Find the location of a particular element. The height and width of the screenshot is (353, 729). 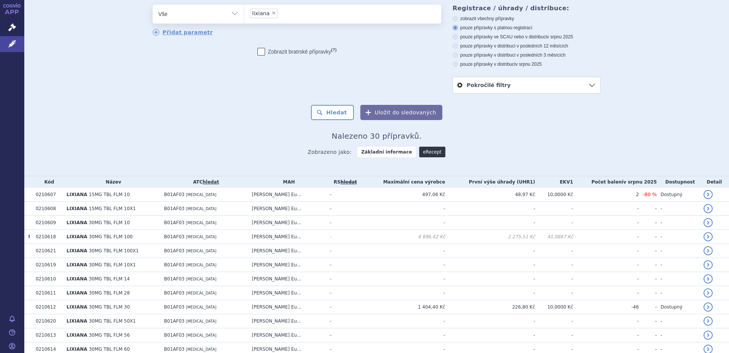

td: 0210613 is located at coordinates (47, 335).